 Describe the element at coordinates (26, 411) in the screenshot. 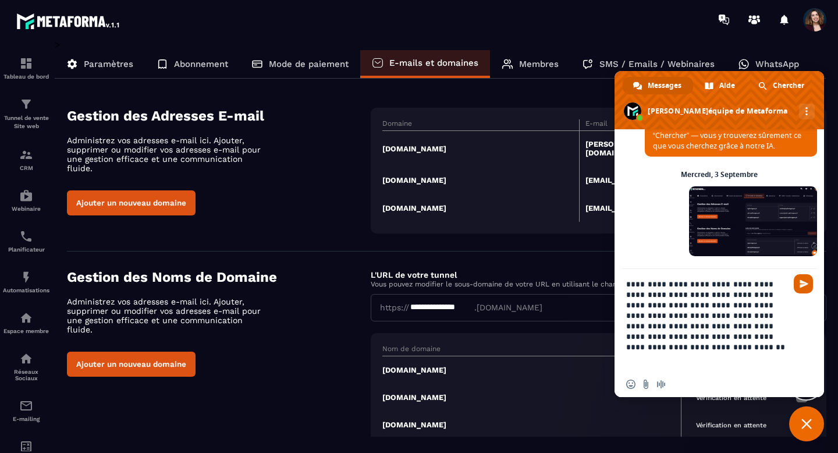

I see `a: emailemailE-mailing` at that location.